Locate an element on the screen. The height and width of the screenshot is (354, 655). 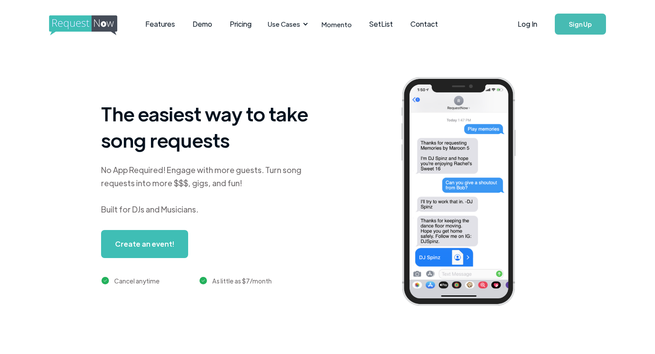
div: As little as $7/month is located at coordinates (242, 281).